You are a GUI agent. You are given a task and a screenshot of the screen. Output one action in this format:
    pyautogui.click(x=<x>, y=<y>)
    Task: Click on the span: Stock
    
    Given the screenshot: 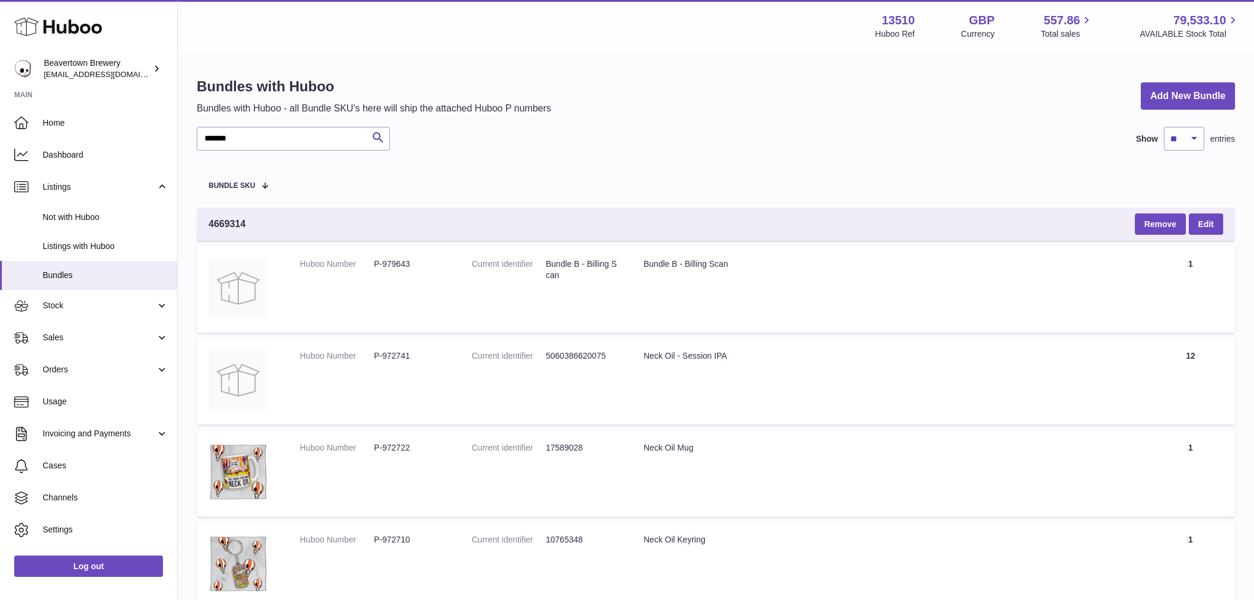 What is the action you would take?
    pyautogui.click(x=99, y=305)
    